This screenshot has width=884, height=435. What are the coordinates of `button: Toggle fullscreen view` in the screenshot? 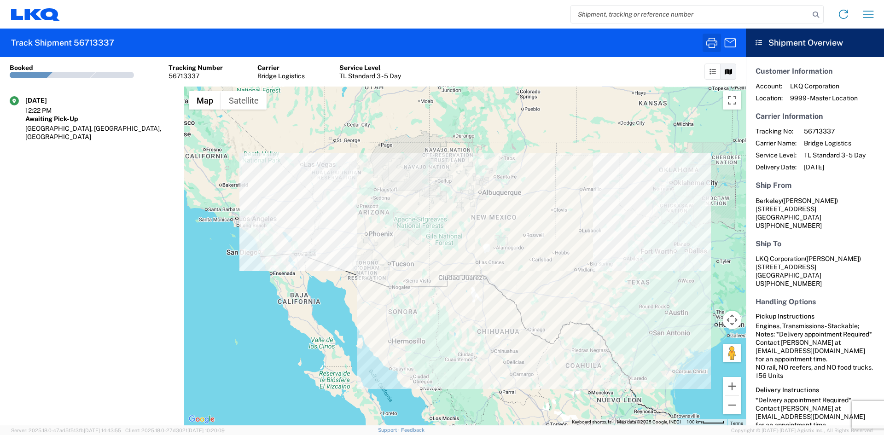 It's located at (732, 100).